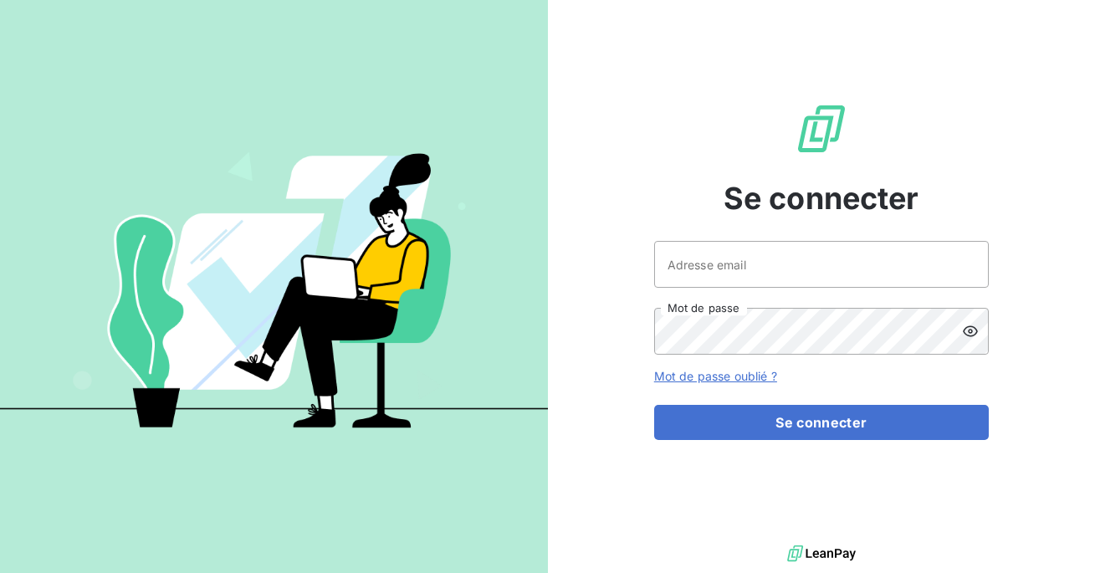 The width and height of the screenshot is (1095, 573). What do you see at coordinates (715, 376) in the screenshot?
I see `a: Mot de passe oublié ?` at bounding box center [715, 376].